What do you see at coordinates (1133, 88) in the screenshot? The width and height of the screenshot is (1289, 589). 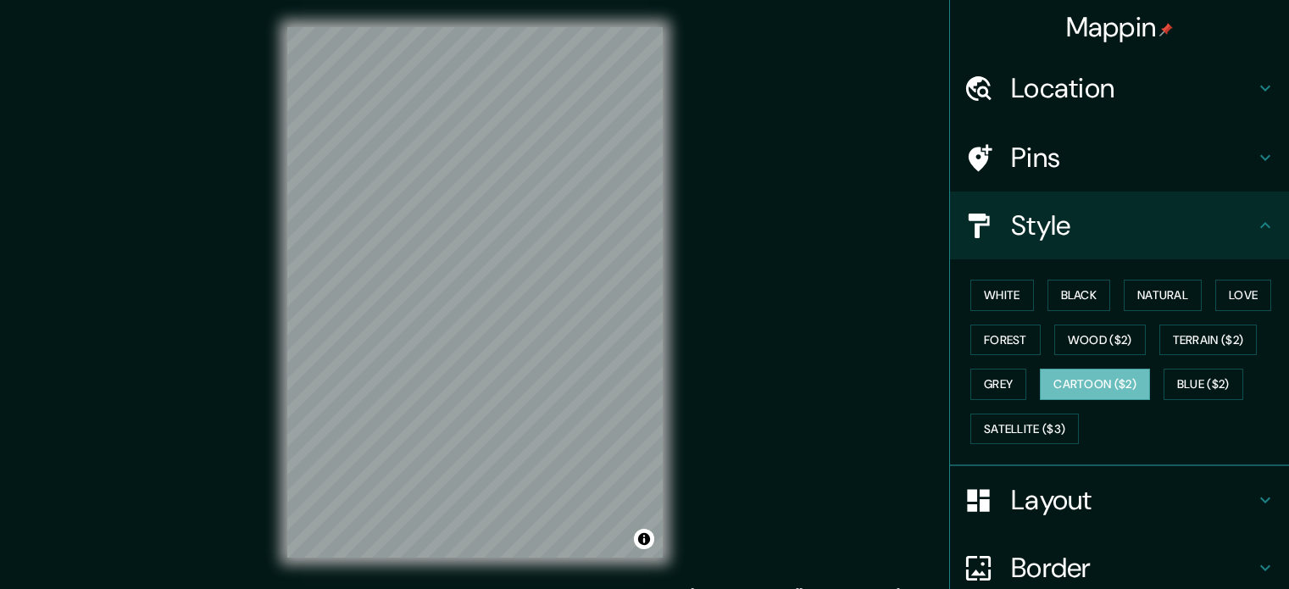 I see `h4: Location` at bounding box center [1133, 88].